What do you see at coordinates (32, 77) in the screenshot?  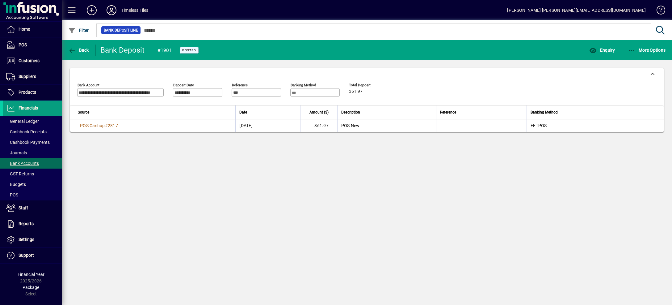 I see `a: Suppliers` at bounding box center [32, 77].